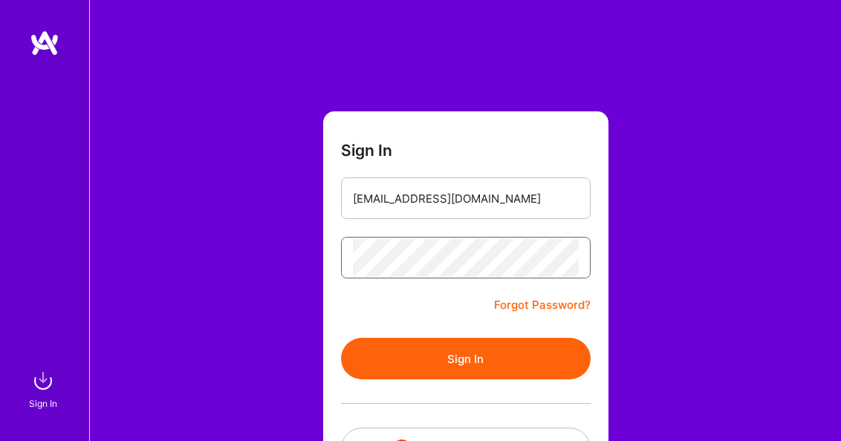 This screenshot has width=841, height=441. Describe the element at coordinates (466, 198) in the screenshot. I see `input: Email...` at that location.